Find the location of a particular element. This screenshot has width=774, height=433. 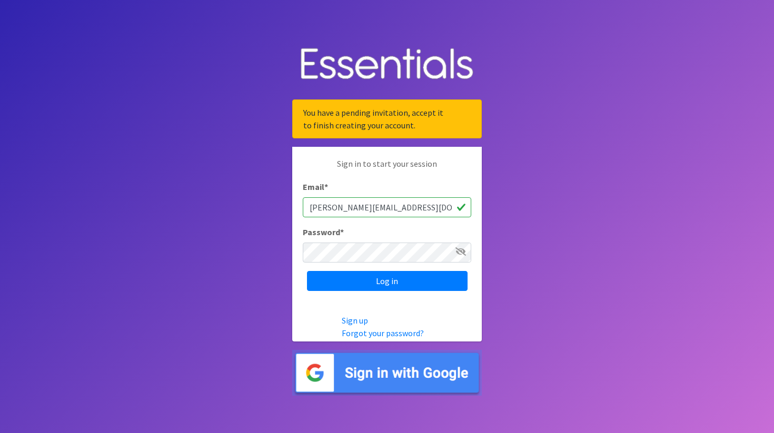

img: Human Essentials is located at coordinates (387, 64).